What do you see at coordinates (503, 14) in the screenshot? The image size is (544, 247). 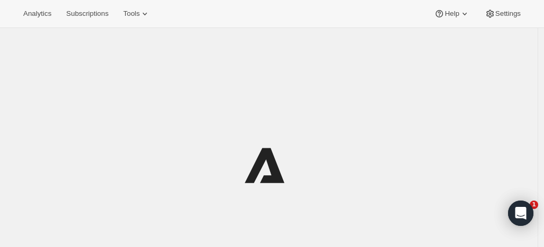 I see `button: Settings` at bounding box center [503, 14].